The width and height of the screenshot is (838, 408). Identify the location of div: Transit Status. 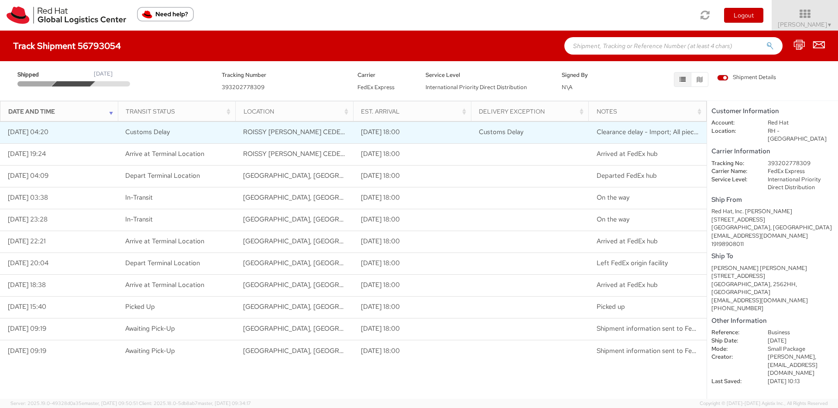
(179, 111).